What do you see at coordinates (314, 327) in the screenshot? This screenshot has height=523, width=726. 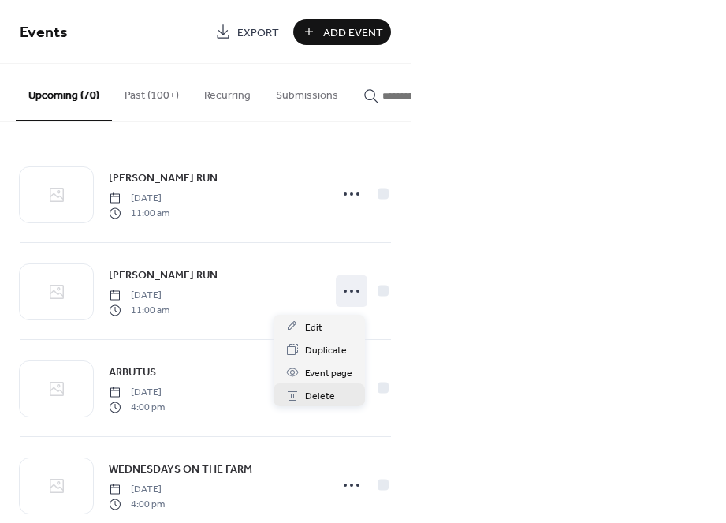 I see `span: Edit` at bounding box center [314, 327].